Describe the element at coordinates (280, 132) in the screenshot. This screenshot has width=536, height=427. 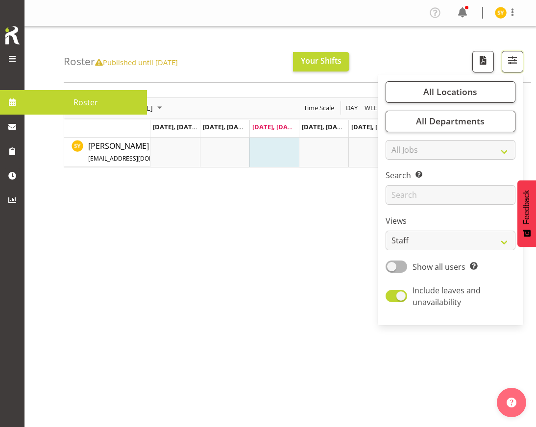
I see `div: Timeline Week of October 8, 2025` at that location.